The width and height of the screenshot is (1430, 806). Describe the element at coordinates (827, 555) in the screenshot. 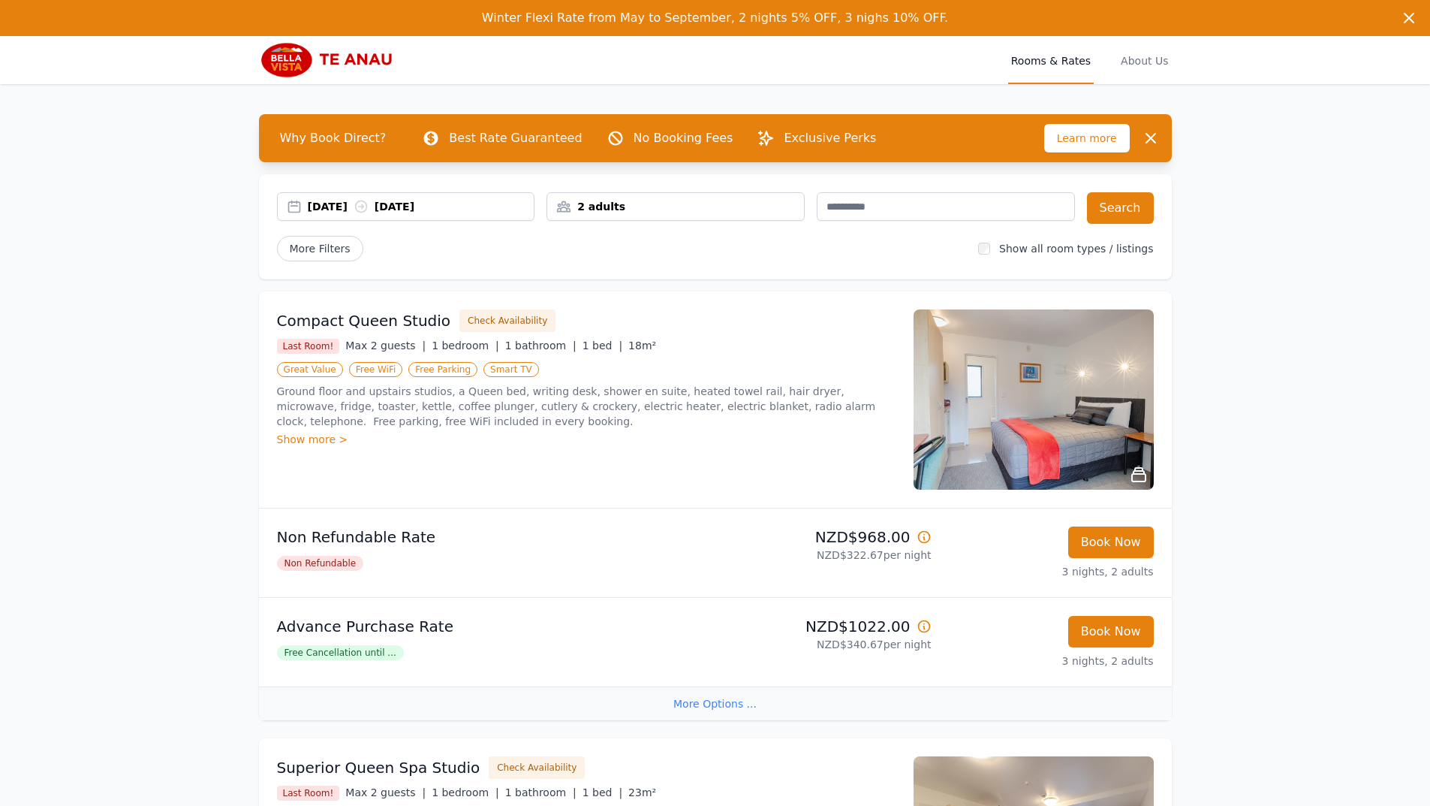

I see `p: NZD$322.67 per night` at that location.